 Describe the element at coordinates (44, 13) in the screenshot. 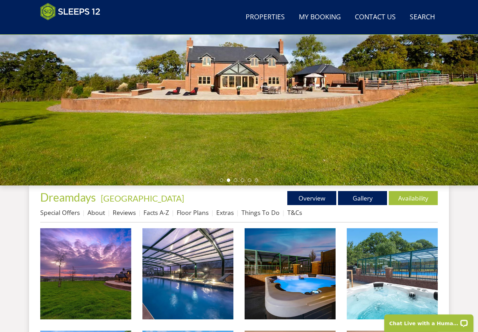

I see `p: Chat Live with a Human!` at that location.